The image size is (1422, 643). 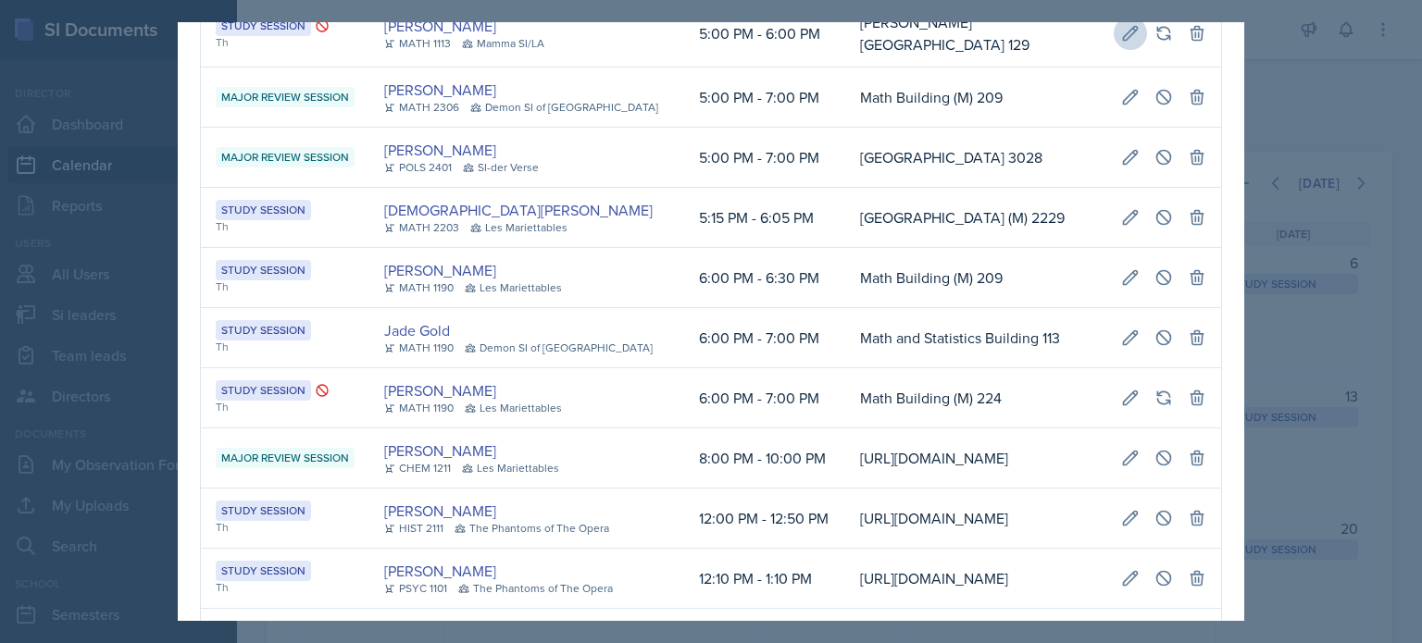 What do you see at coordinates (503, 44) in the screenshot?
I see `div: Mamma SI/LA` at bounding box center [503, 44].